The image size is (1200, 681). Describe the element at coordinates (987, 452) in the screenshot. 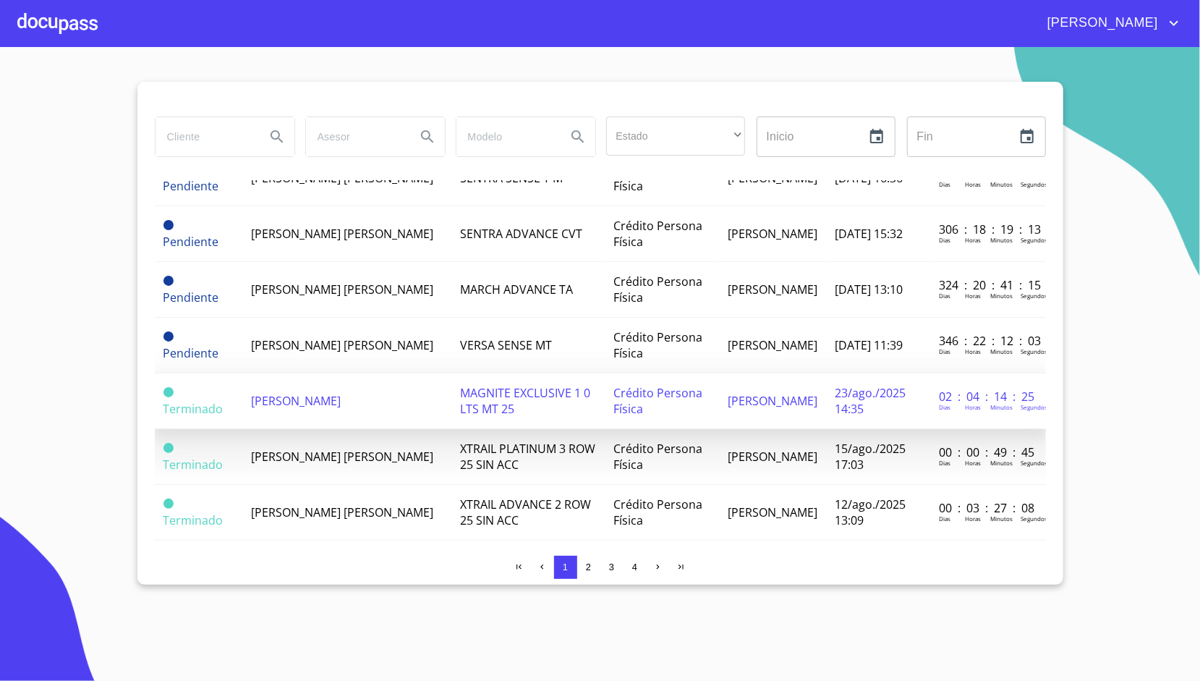

I see `p: 00 : 00 : 49 : 45` at that location.